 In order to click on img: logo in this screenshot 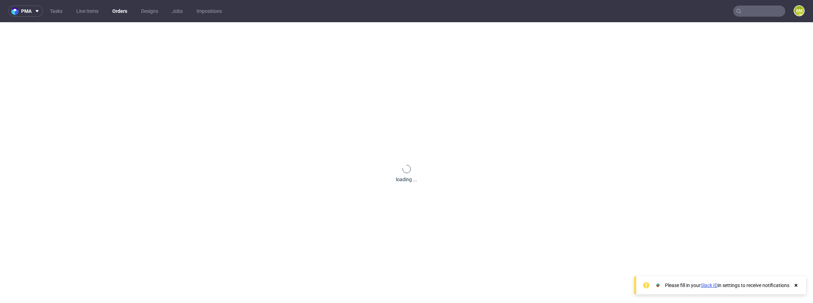, I will do `click(16, 11)`.